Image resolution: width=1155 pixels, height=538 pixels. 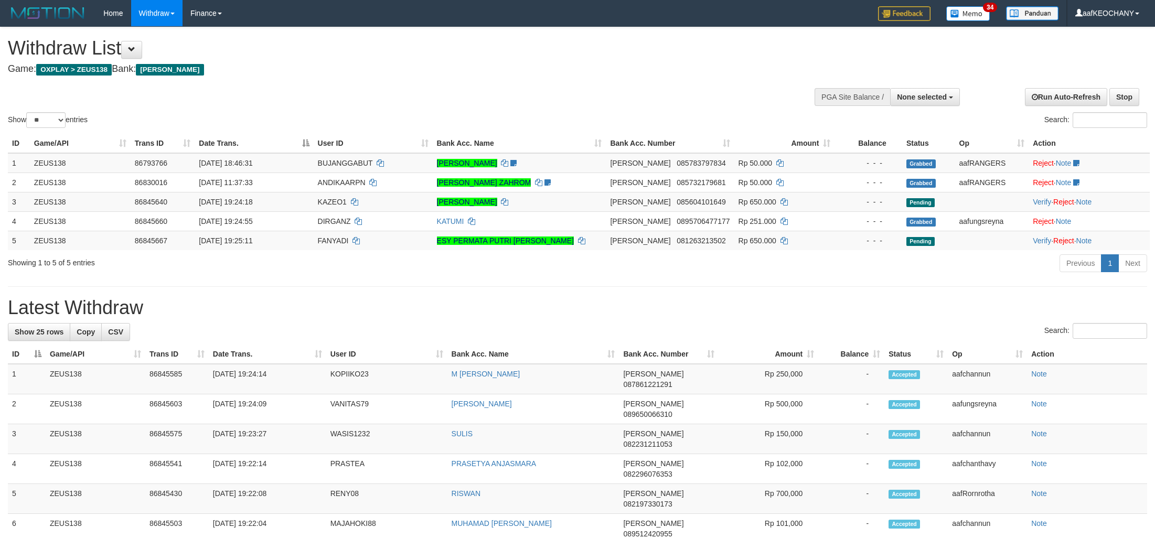 What do you see at coordinates (647, 504) in the screenshot?
I see `span: Copy 082197330173 to clipboard` at bounding box center [647, 504].